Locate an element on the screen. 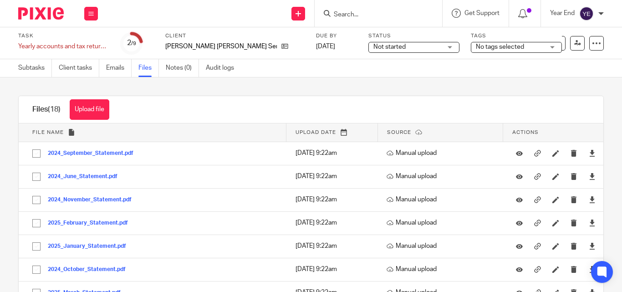 The width and height of the screenshot is (622, 292). a: Subtasks is located at coordinates (35, 68).